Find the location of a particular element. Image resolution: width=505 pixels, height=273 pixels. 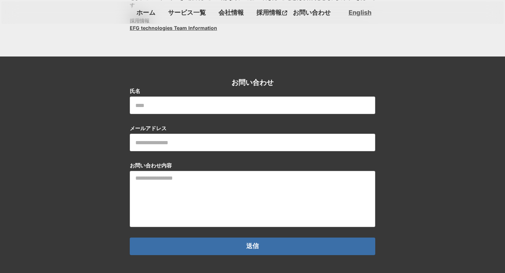

h2: お問い合わせ is located at coordinates (253, 82).